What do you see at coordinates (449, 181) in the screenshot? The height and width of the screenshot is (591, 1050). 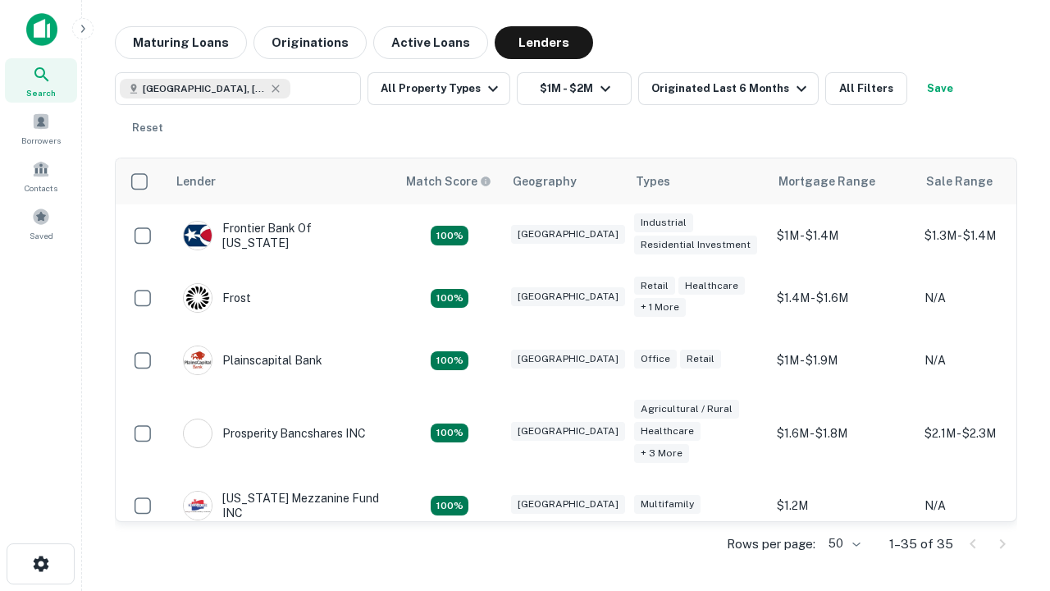 I see `th: Capitalize uses an advanced AI algorithm to match your search with the best lender. The match sco...` at bounding box center [449, 181].